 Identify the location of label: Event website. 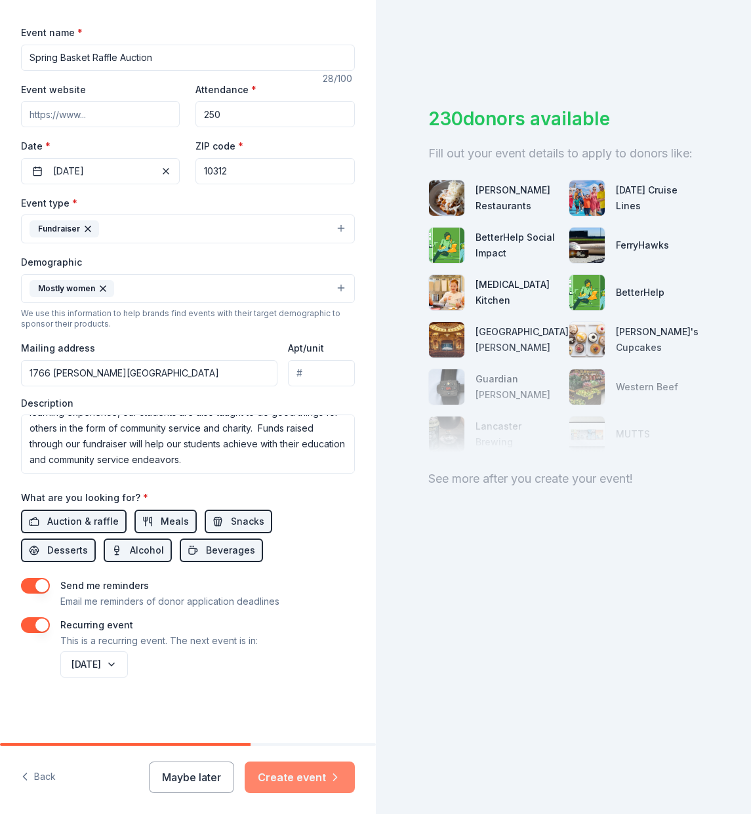
(53, 90).